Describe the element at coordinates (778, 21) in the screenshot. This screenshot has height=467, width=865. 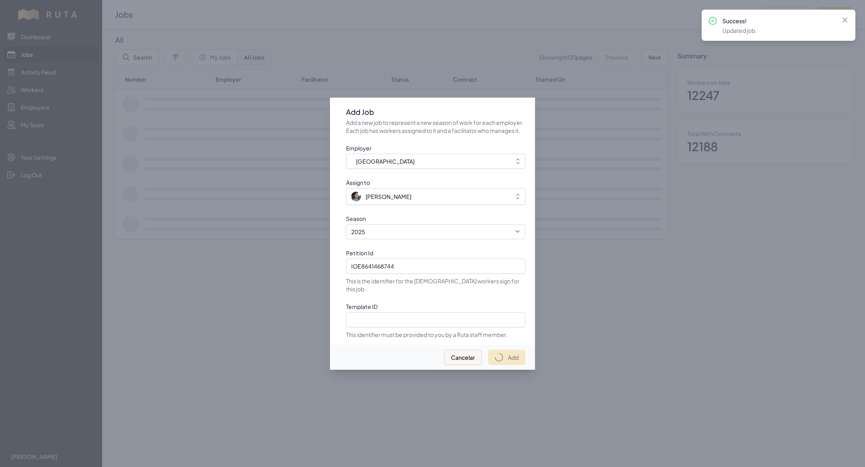
I see `p: Success!` at that location.